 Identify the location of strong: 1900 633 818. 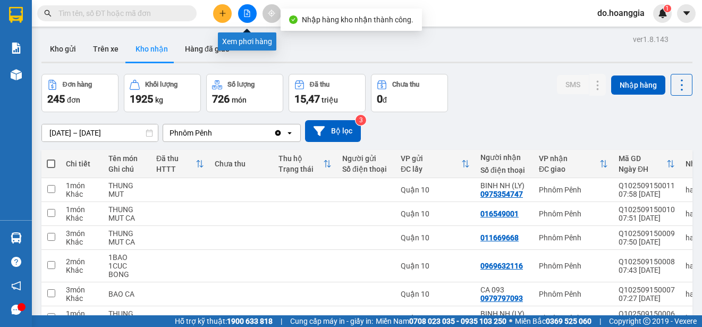
(250, 321).